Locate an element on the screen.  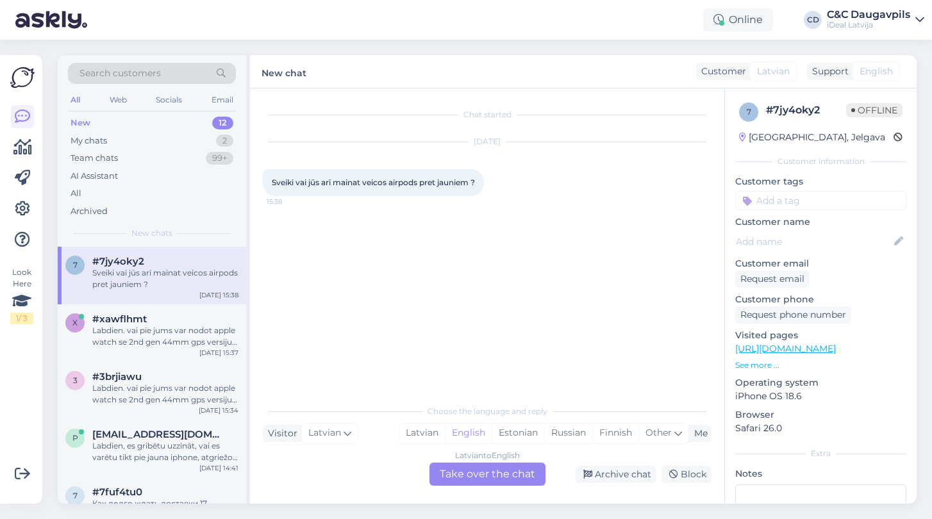
div: Latvian is located at coordinates (422, 433).